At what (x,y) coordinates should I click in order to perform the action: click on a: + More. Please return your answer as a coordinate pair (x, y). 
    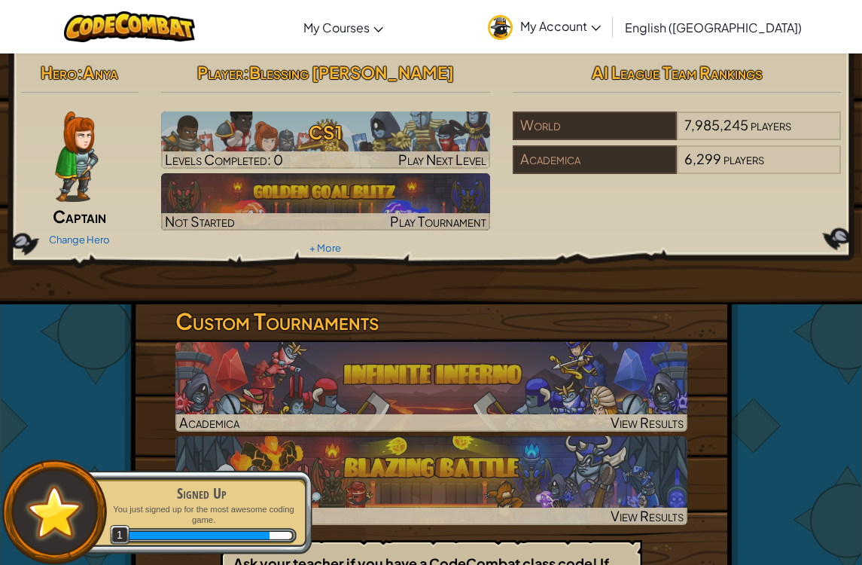
    Looking at the image, I should click on (325, 248).